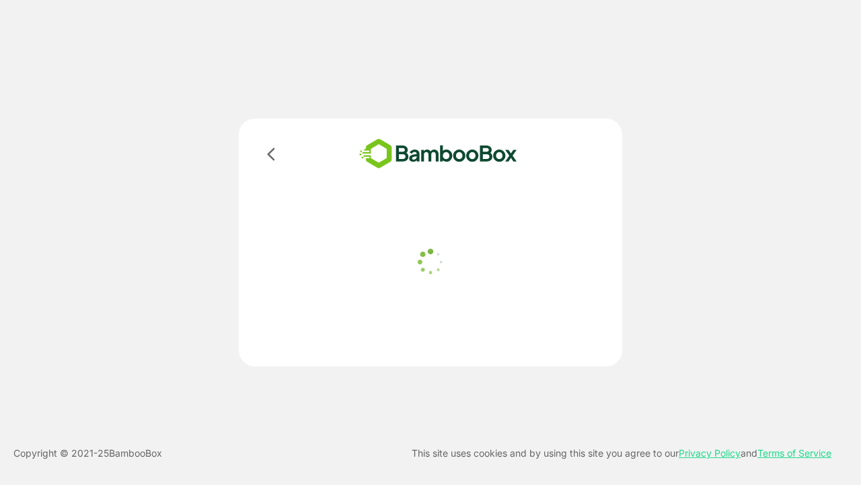 Image resolution: width=861 pixels, height=485 pixels. Describe the element at coordinates (87, 453) in the screenshot. I see `p: Copyright © 2021- 25 BambooBox` at that location.